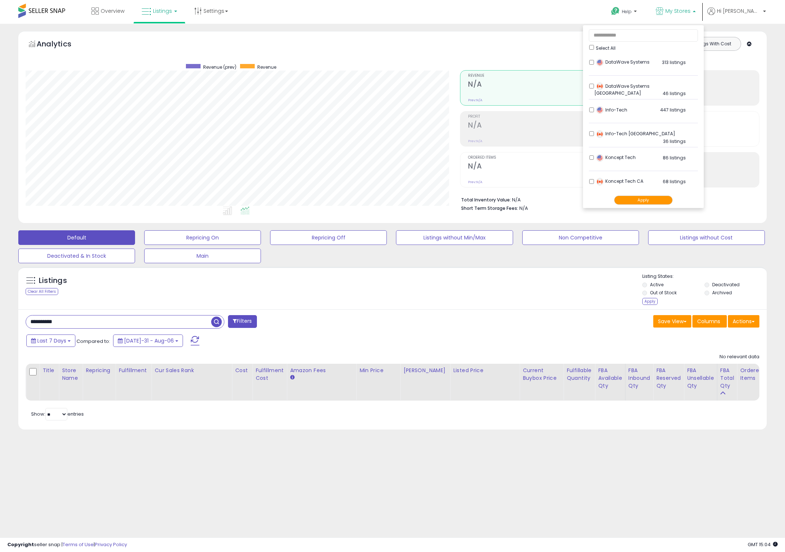 The height and width of the screenshot is (552, 785). Describe the element at coordinates (677, 11) in the screenshot. I see `span: My Stores` at that location.